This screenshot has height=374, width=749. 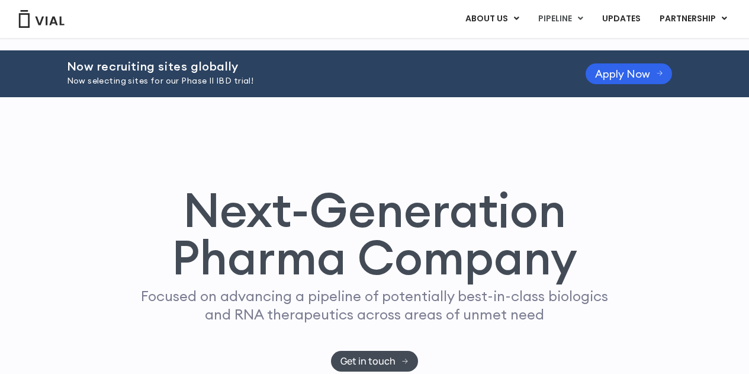 I want to click on a: UPDATES, so click(x=621, y=19).